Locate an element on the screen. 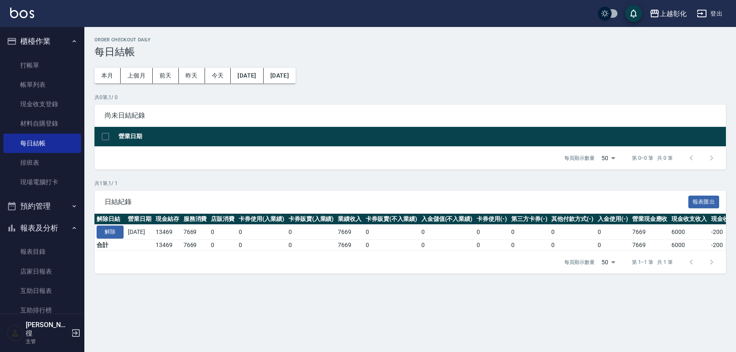 The height and width of the screenshot is (352, 736). th: 其他付款方式(-) is located at coordinates (573, 219).